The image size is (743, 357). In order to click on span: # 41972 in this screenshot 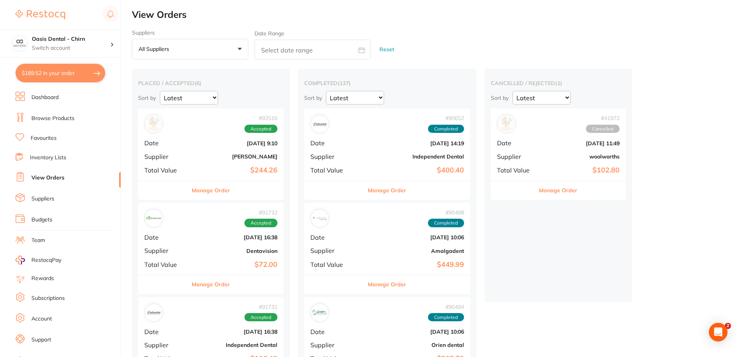, I will do `click(602, 118)`.